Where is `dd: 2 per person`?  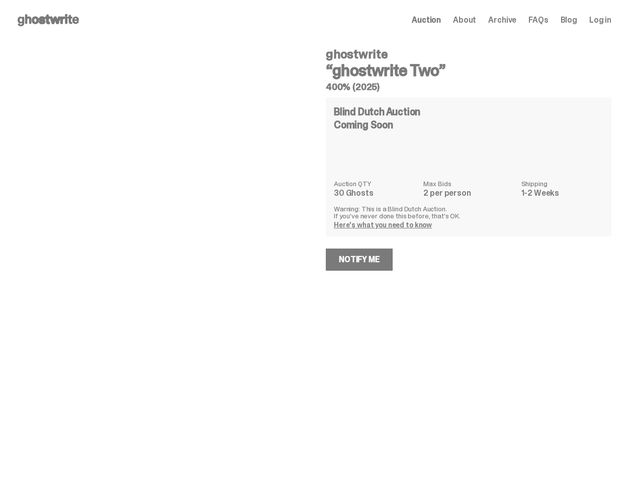
dd: 2 per person is located at coordinates (469, 193).